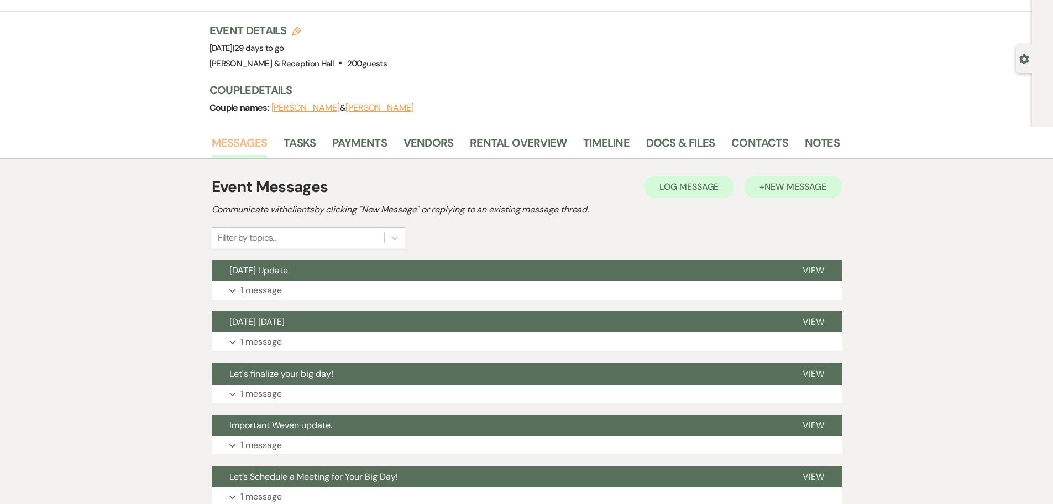 This screenshot has width=1053, height=504. Describe the element at coordinates (1025, 58) in the screenshot. I see `button: Open lead details` at that location.